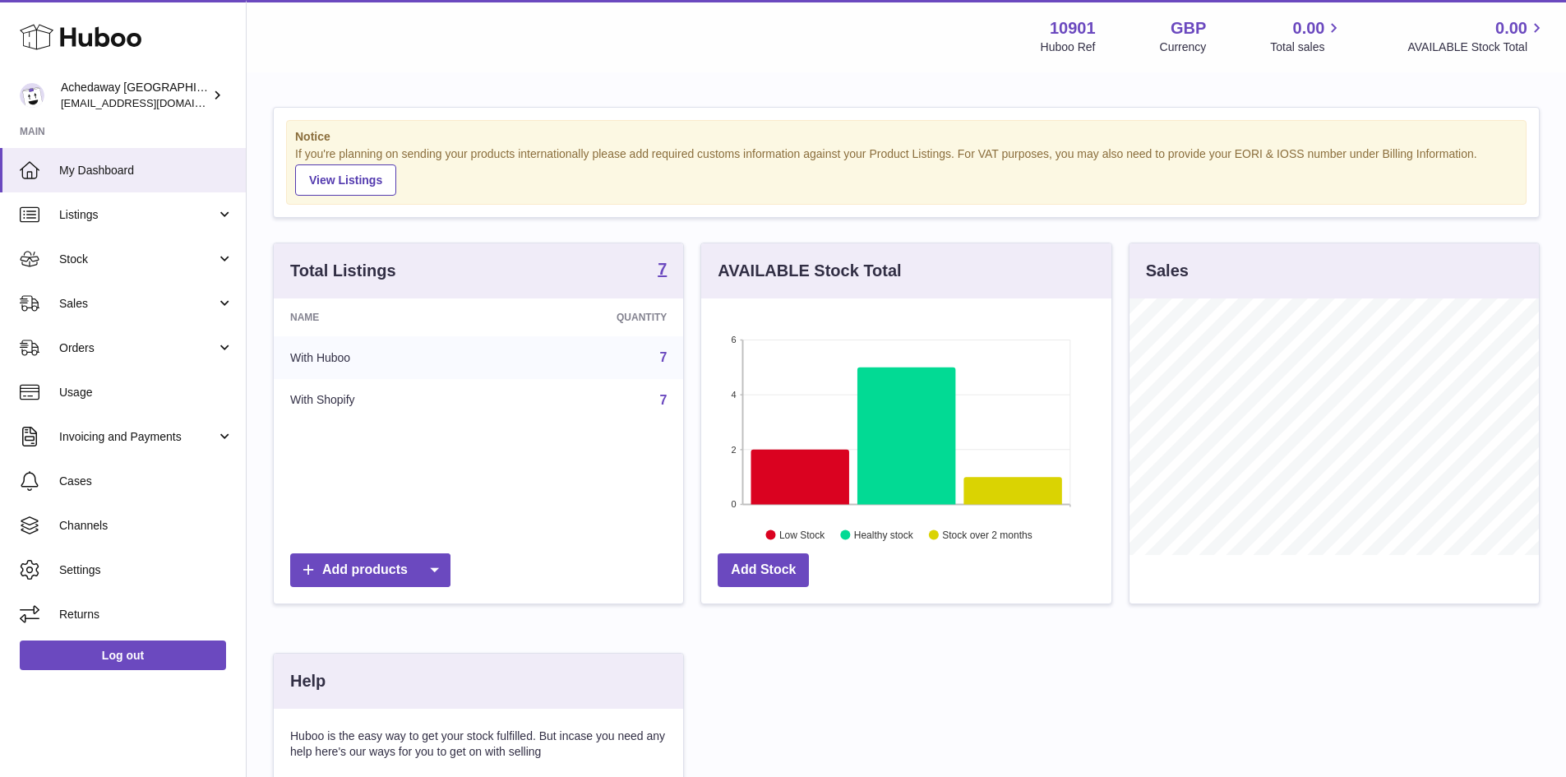  Describe the element at coordinates (343, 270) in the screenshot. I see `h3: Total Listings` at that location.